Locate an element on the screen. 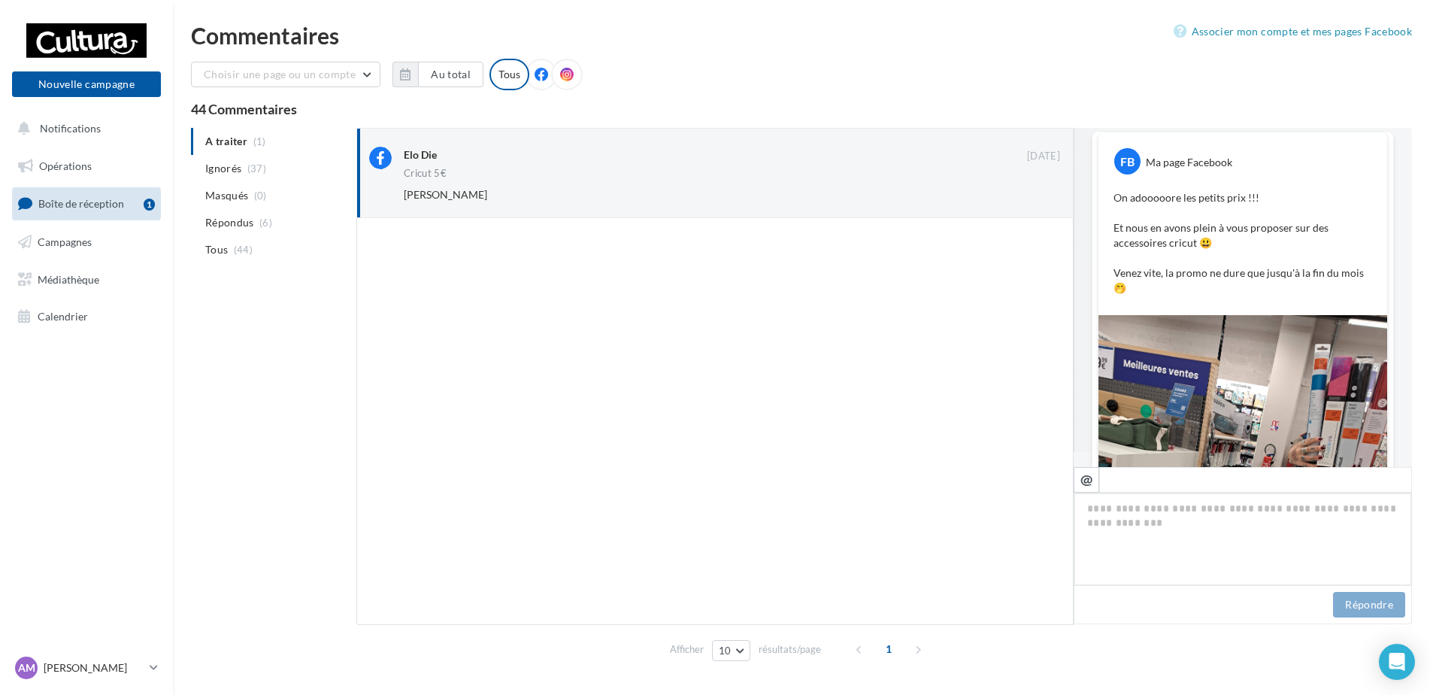  a: Calendrier is located at coordinates (86, 317).